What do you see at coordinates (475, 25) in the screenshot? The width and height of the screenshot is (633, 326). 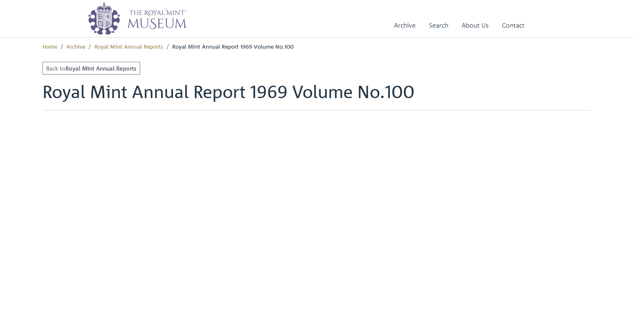 I see `a: About Us` at bounding box center [475, 25].